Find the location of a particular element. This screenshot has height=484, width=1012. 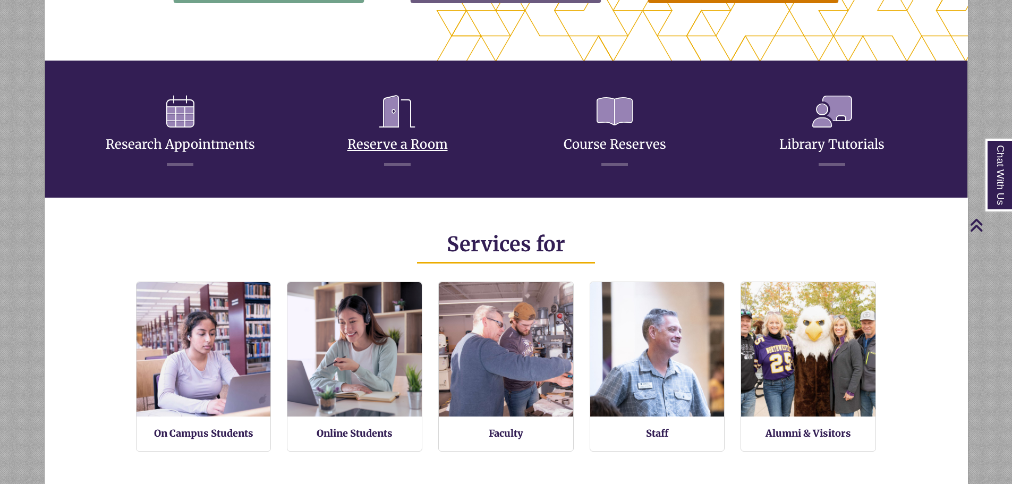

a: Faculty is located at coordinates (506, 433).